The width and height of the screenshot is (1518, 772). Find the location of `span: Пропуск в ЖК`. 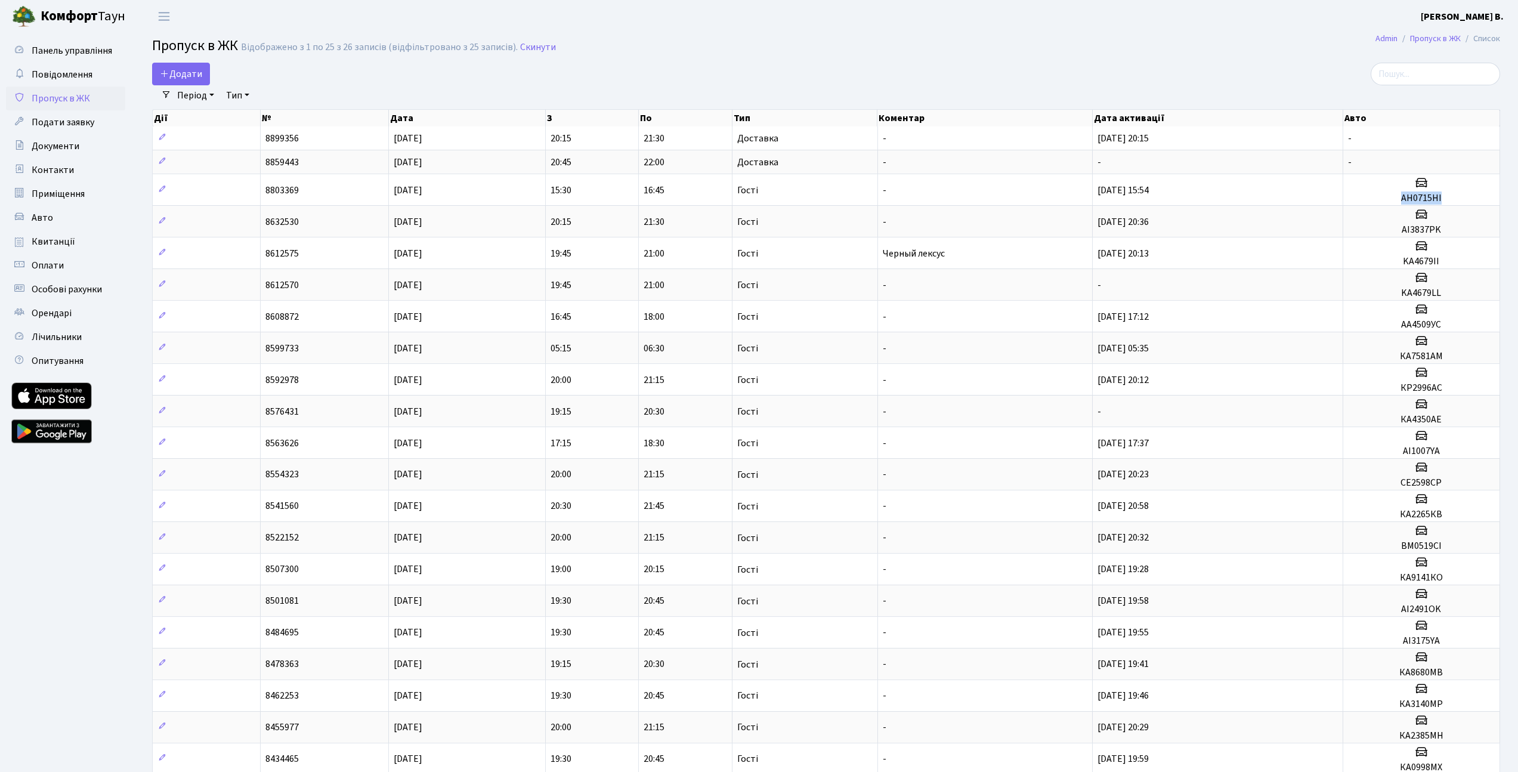

span: Пропуск в ЖК is located at coordinates (61, 98).